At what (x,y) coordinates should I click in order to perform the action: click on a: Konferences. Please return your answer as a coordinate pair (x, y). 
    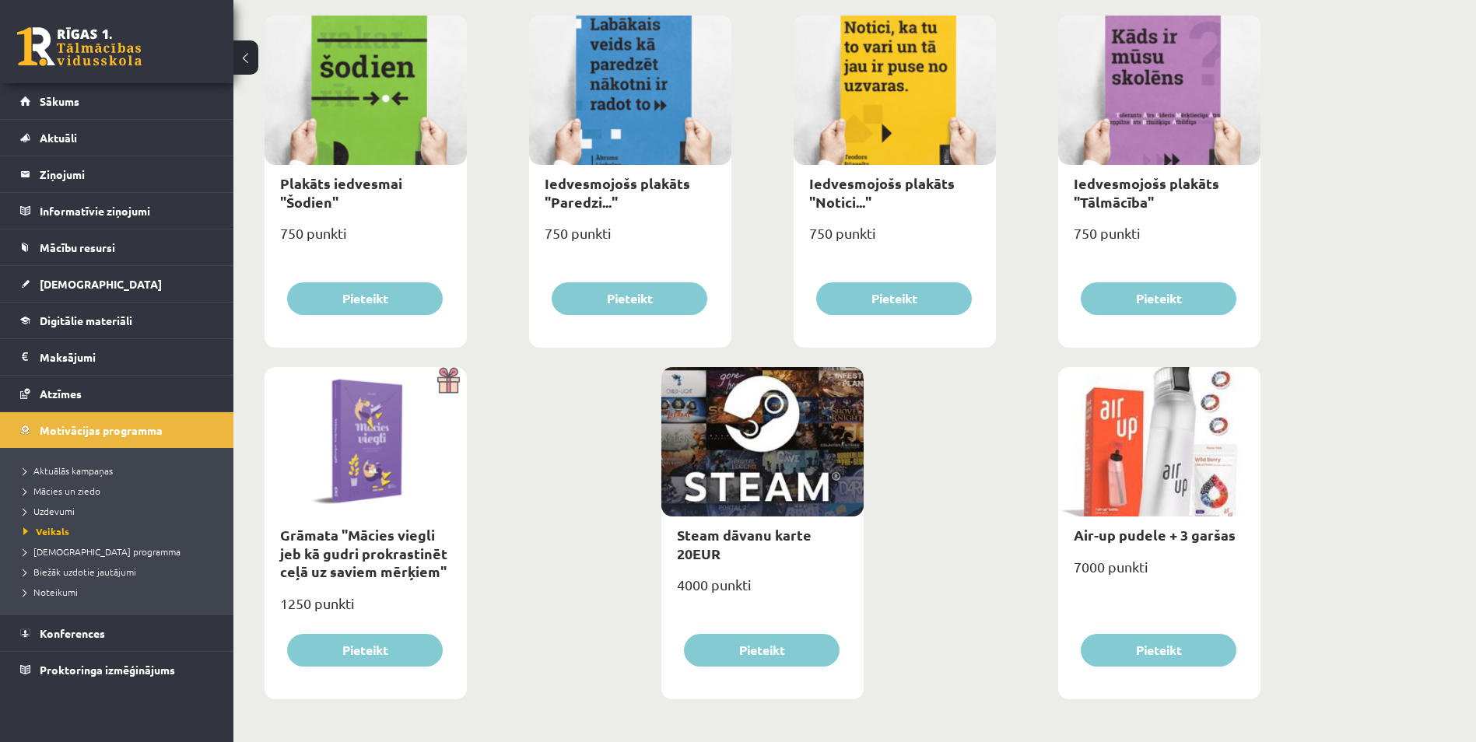
    Looking at the image, I should click on (117, 633).